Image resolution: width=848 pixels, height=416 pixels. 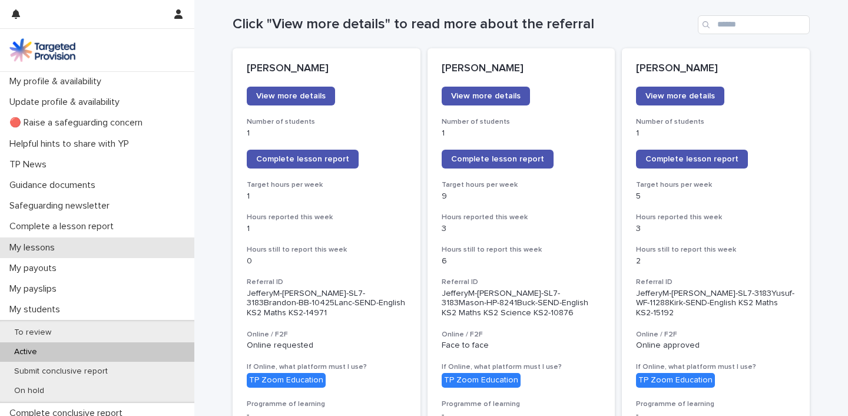 I want to click on div: Search, so click(x=754, y=25).